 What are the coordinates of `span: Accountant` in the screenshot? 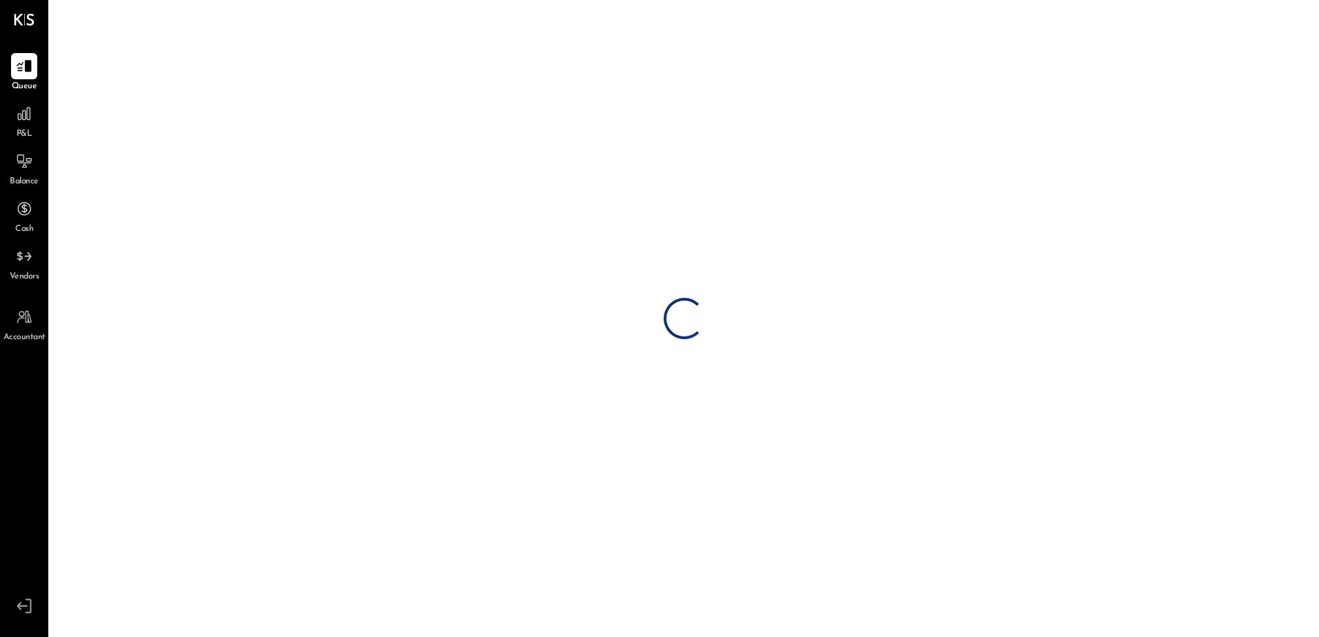 It's located at (24, 338).